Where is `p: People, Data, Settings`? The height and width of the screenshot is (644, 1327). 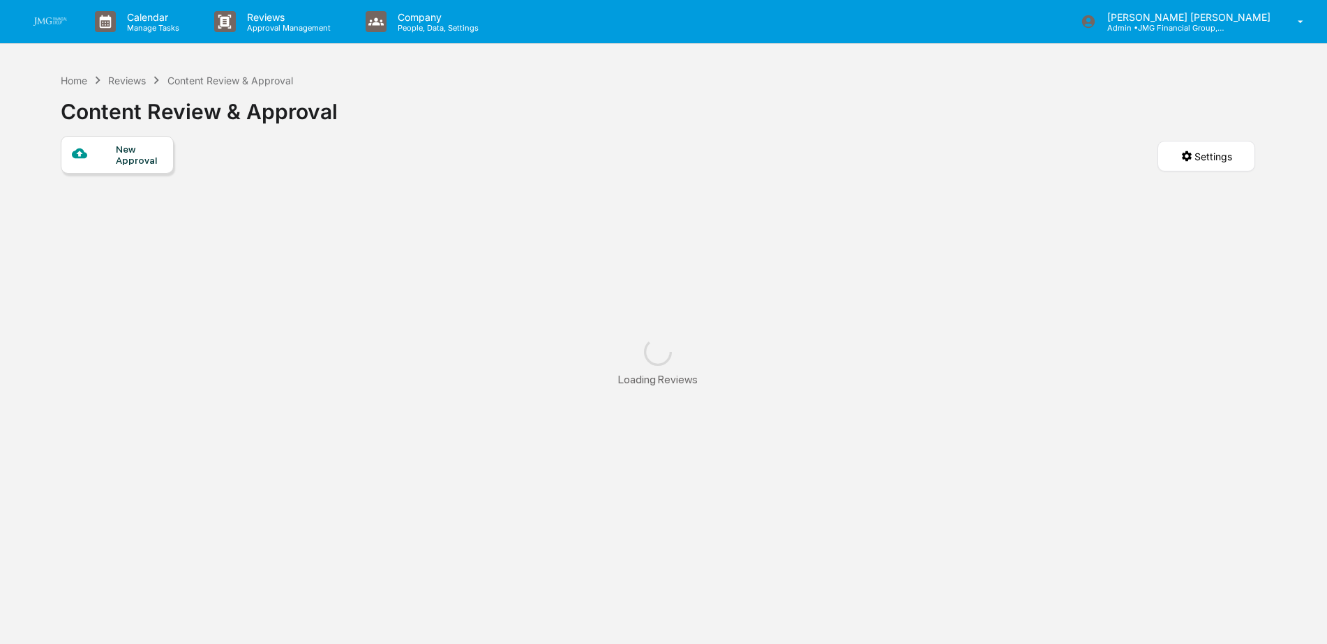 p: People, Data, Settings is located at coordinates (436, 28).